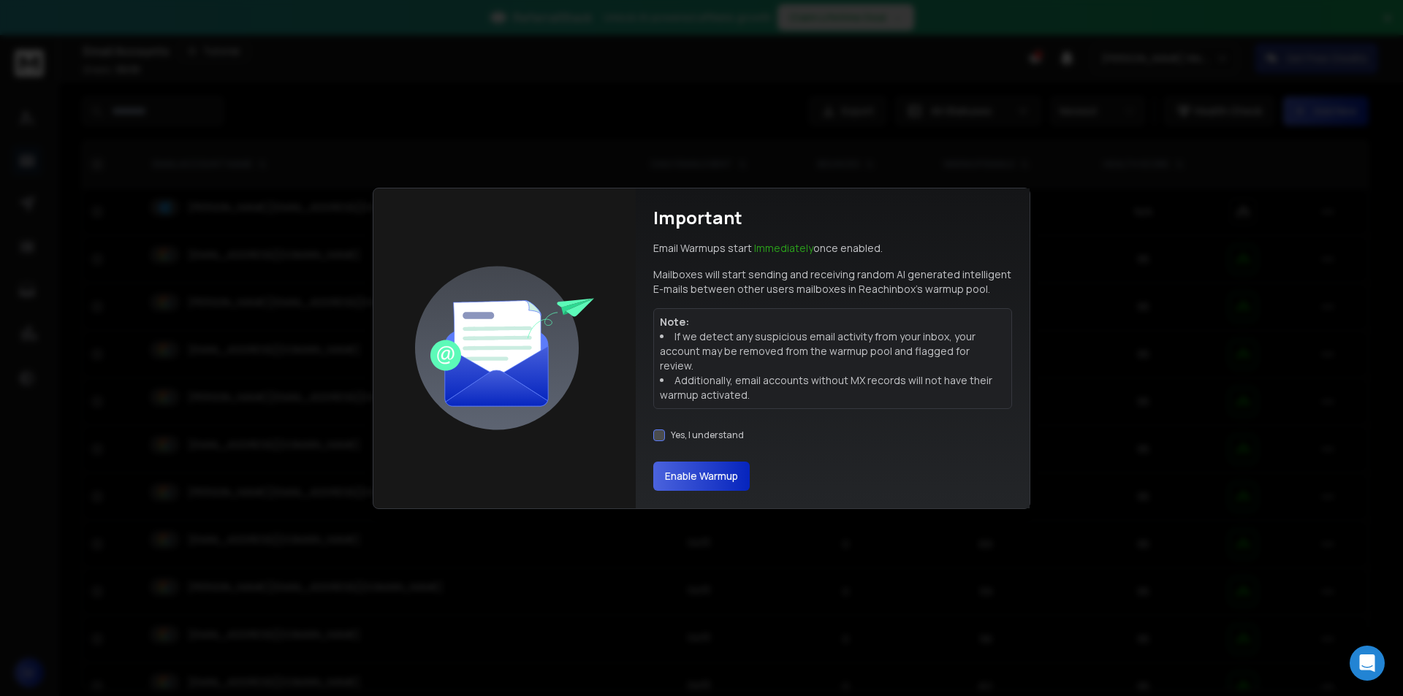  I want to click on p: Mailboxes will start sending and receiving random AI generated intelligent E-mails between other ..., so click(832, 282).